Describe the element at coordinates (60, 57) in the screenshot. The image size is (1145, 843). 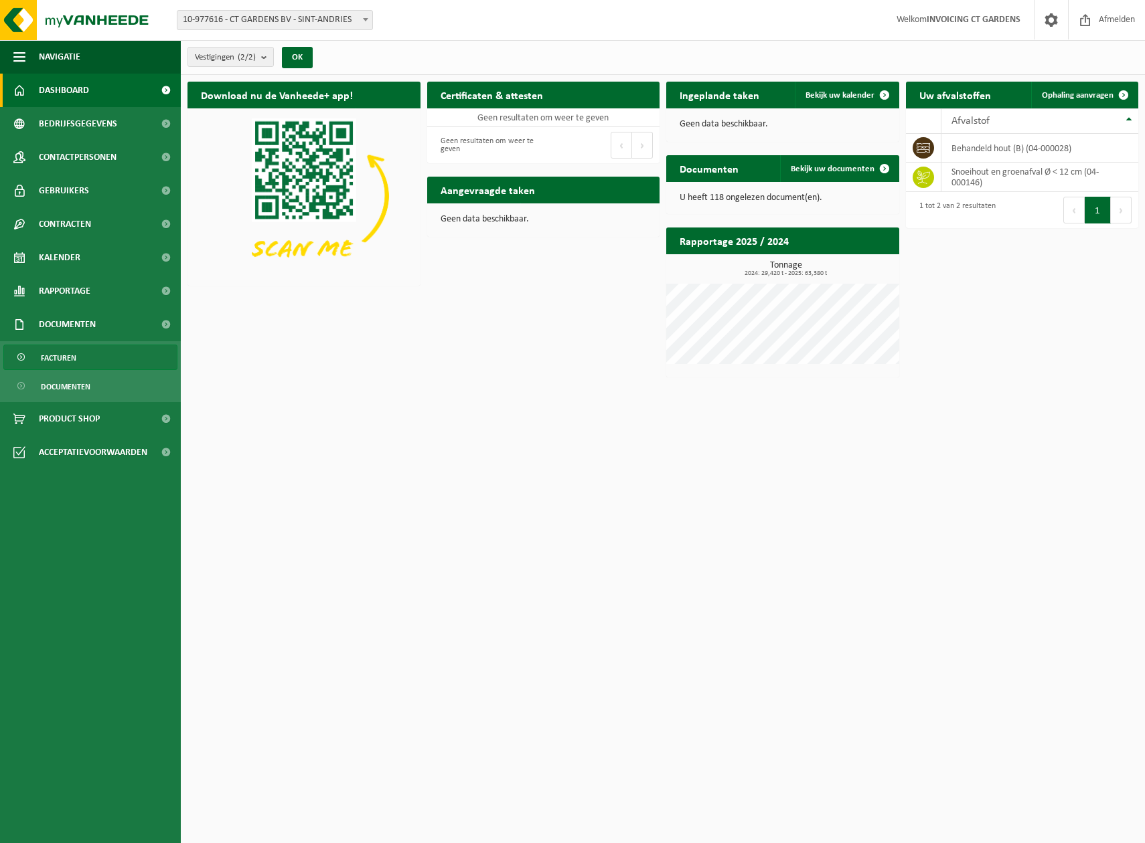
I see `span: Navigatie` at that location.